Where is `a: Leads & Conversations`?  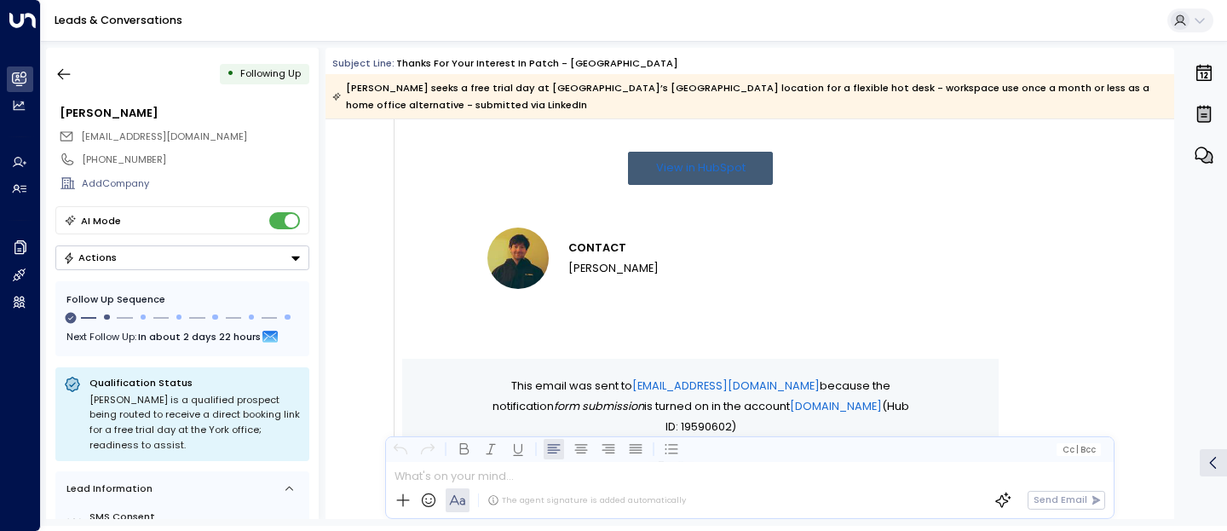
a: Leads & Conversations is located at coordinates (118, 20).